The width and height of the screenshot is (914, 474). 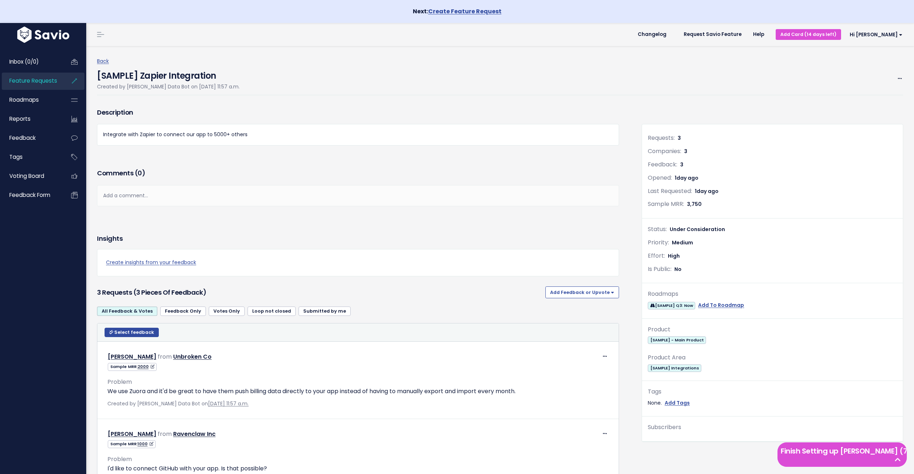 What do you see at coordinates (664, 427) in the screenshot?
I see `span: Subscribers` at bounding box center [664, 427].